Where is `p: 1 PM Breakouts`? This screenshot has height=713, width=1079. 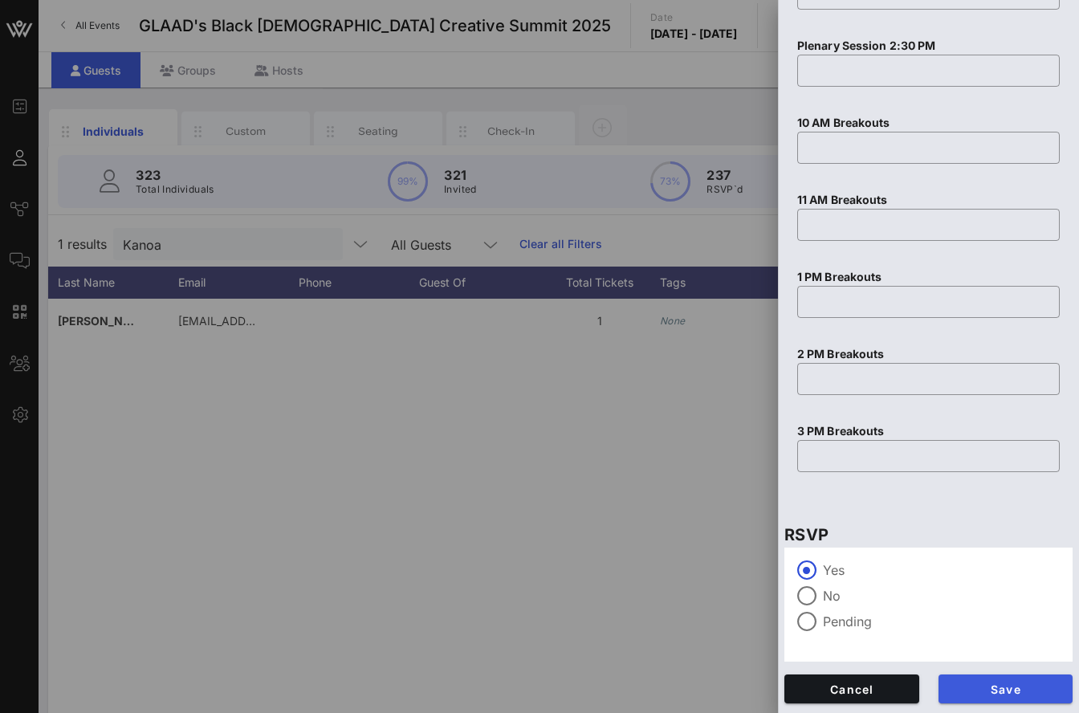
p: 1 PM Breakouts is located at coordinates (928, 277).